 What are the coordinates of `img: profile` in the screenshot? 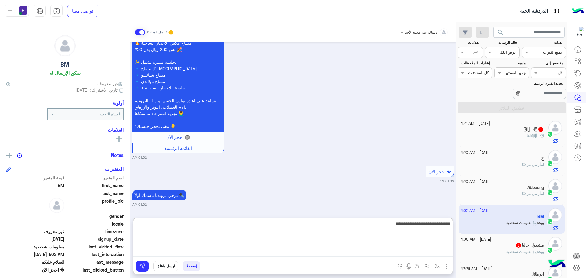 It's located at (10, 11).